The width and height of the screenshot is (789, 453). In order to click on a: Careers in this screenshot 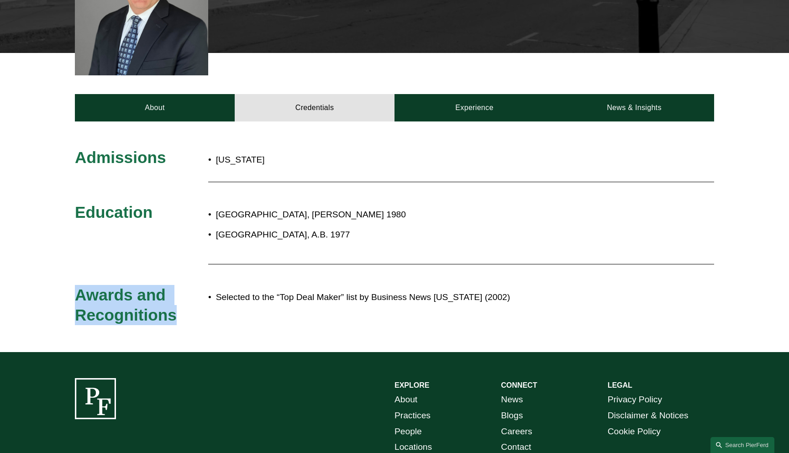, I will do `click(516, 431)`.